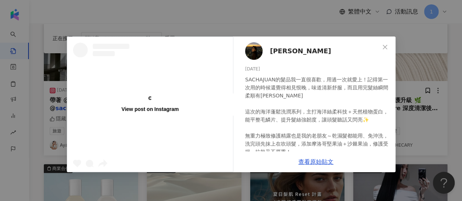 The image size is (462, 201). Describe the element at coordinates (385, 47) in the screenshot. I see `button: Close` at that location.